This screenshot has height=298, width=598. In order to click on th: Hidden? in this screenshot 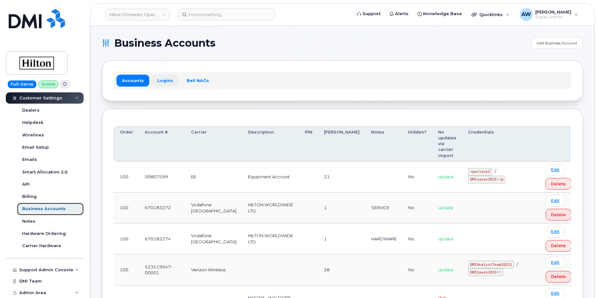, I will do `click(417, 144)`.